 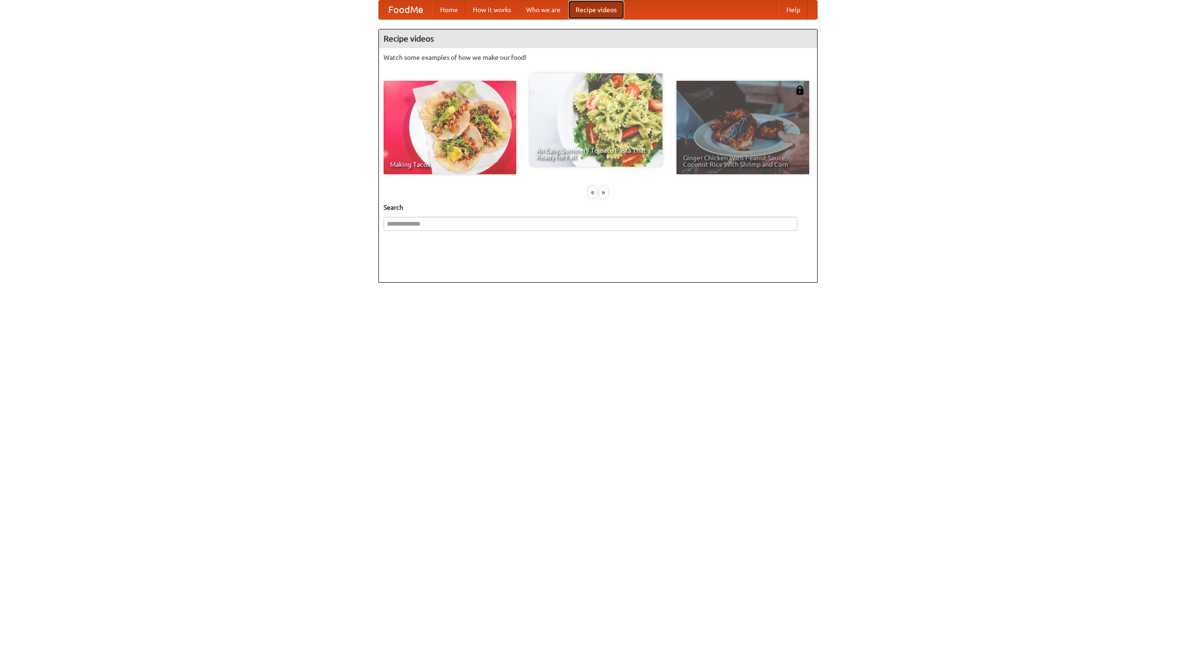 What do you see at coordinates (598, 57) in the screenshot?
I see `p: Watch some examples of how we make our food!` at bounding box center [598, 57].